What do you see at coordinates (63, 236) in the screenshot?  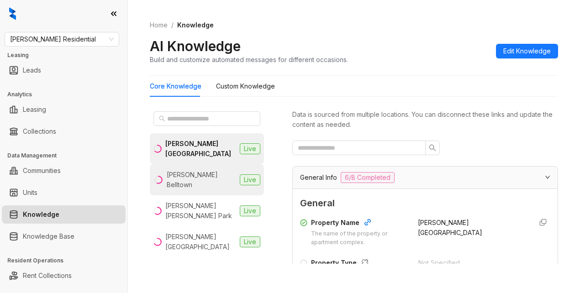 I see `li: Knowledge Base` at bounding box center [63, 236].